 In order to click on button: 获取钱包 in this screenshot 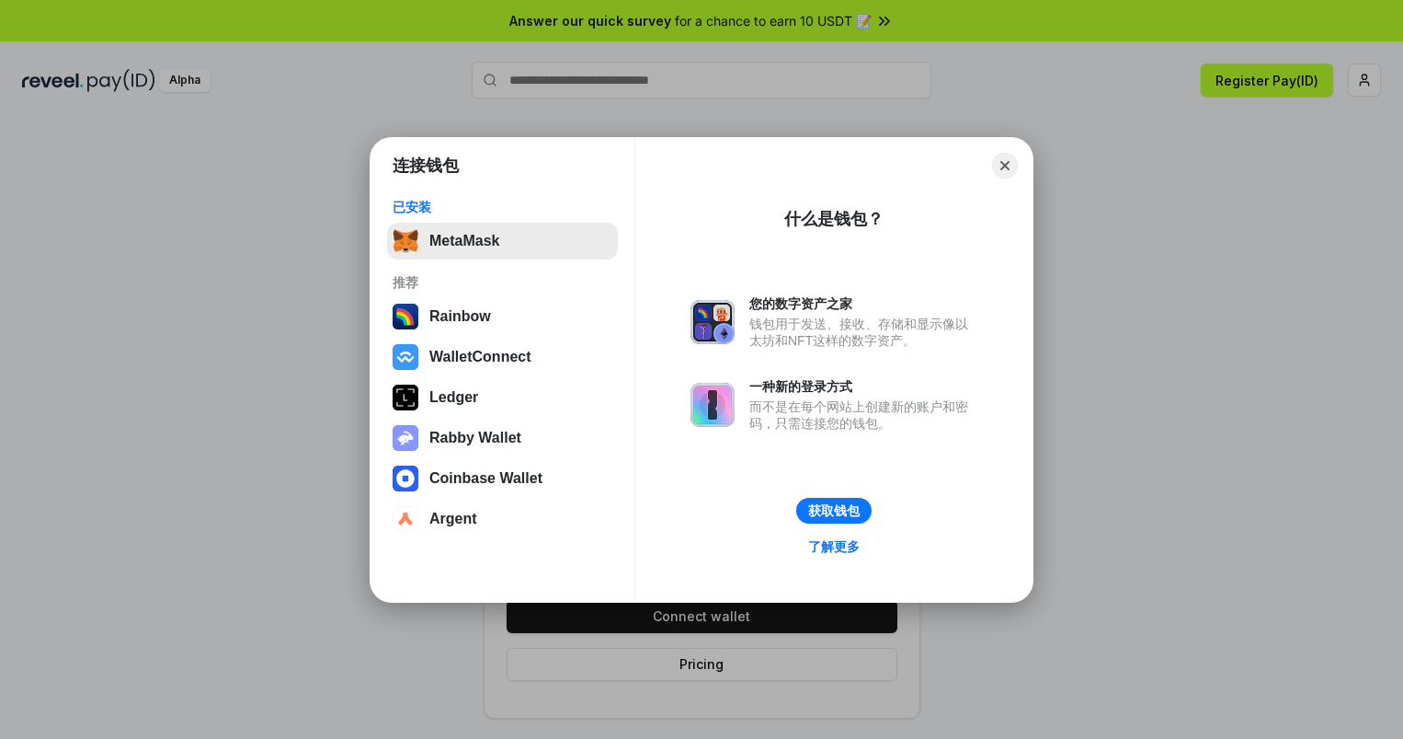, I will do `click(834, 510)`.